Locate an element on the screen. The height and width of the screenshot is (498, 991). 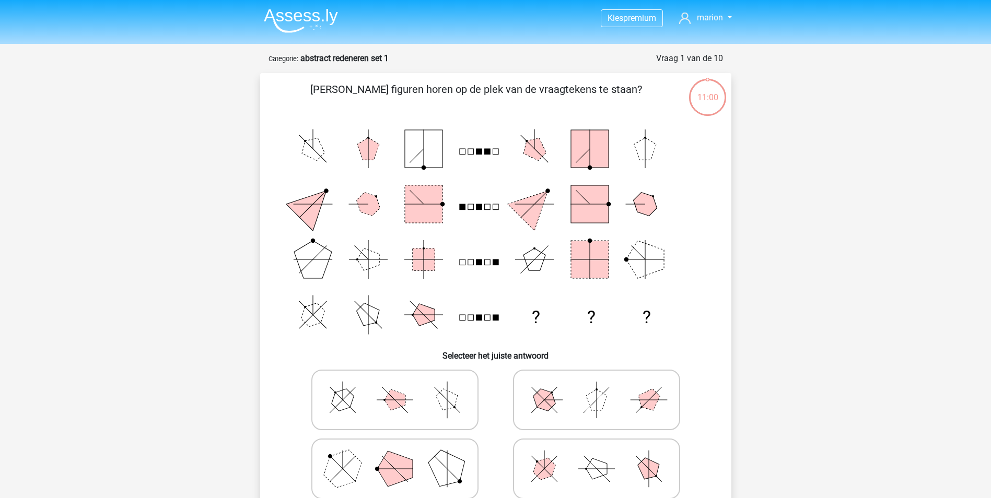
a: Kiespremium is located at coordinates (631, 18).